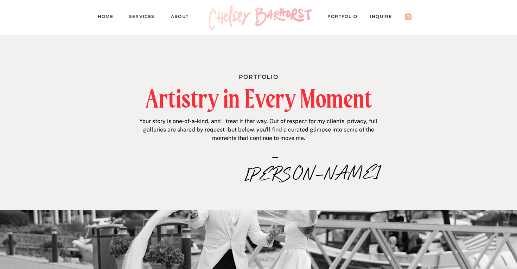 This screenshot has height=269, width=517. What do you see at coordinates (259, 76) in the screenshot?
I see `h1: Portfolio` at bounding box center [259, 76].